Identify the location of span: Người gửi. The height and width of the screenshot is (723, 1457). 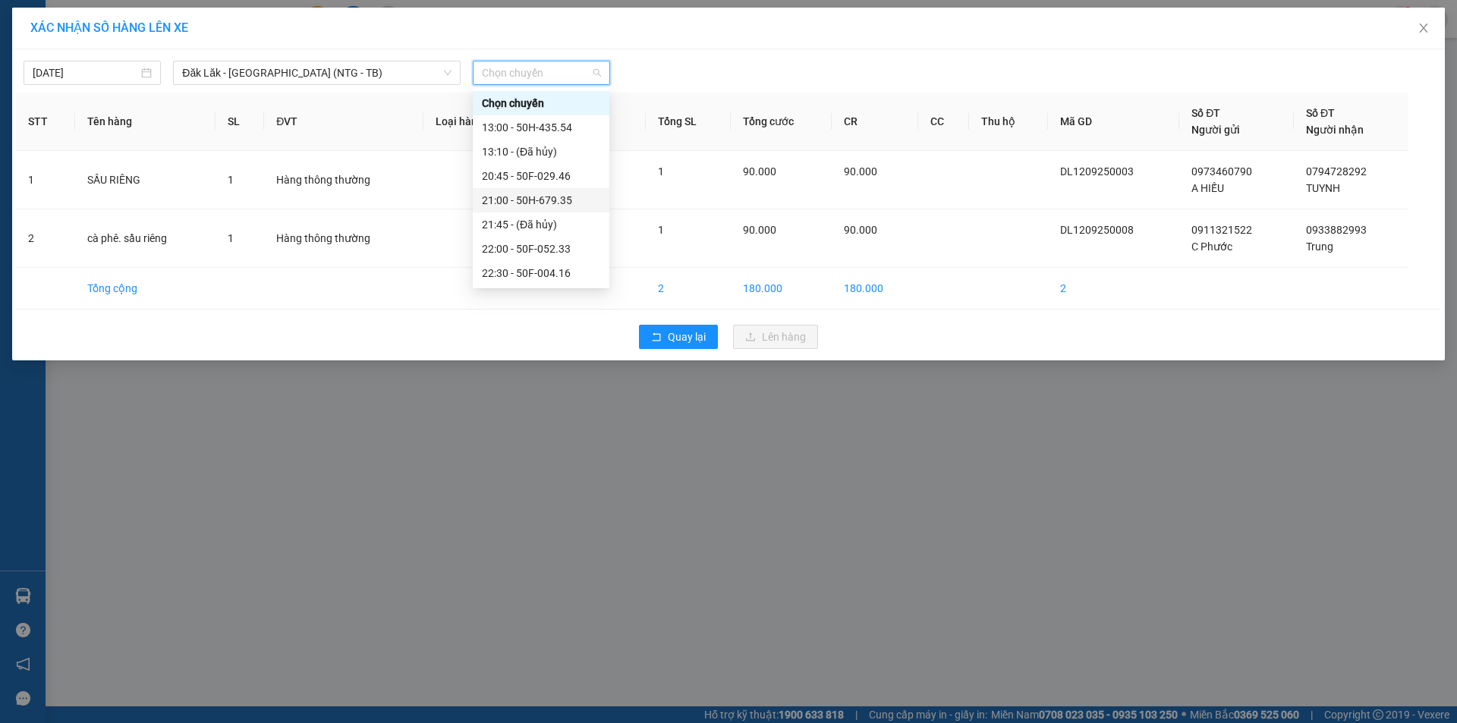
(1216, 130).